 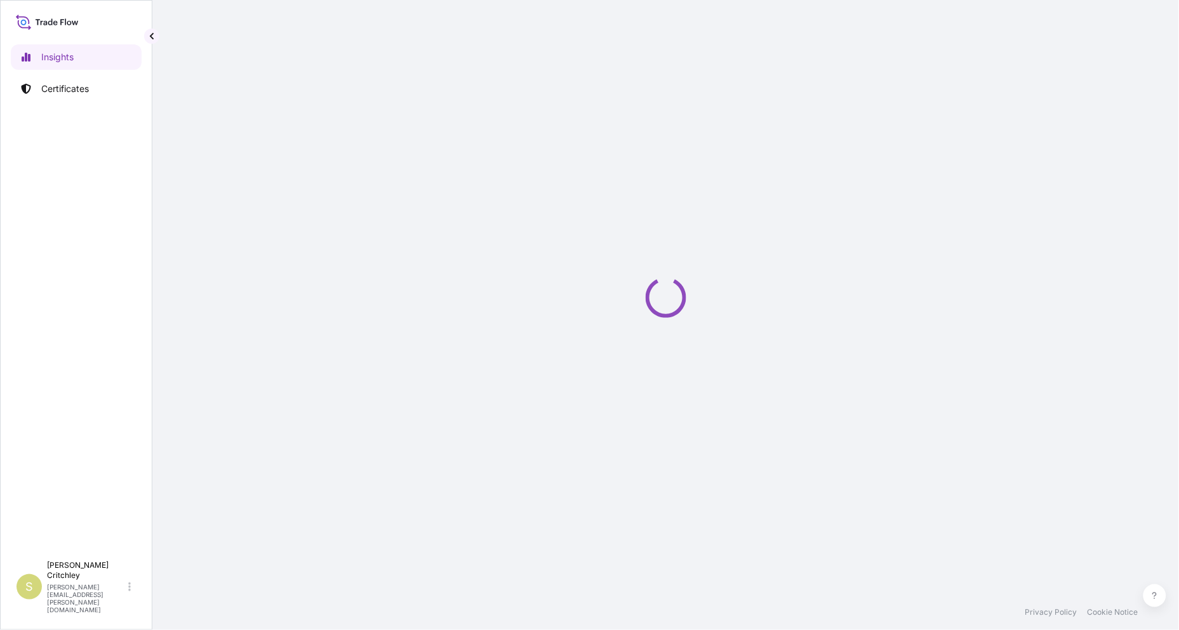 I want to click on span: S, so click(x=29, y=587).